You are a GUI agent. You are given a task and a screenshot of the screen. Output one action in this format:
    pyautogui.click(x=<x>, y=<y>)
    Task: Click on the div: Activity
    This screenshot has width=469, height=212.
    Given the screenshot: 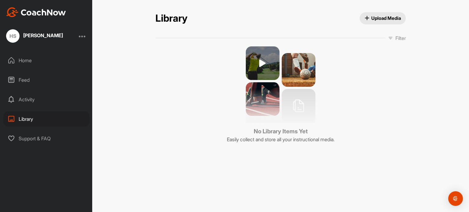 What is the action you would take?
    pyautogui.click(x=46, y=99)
    